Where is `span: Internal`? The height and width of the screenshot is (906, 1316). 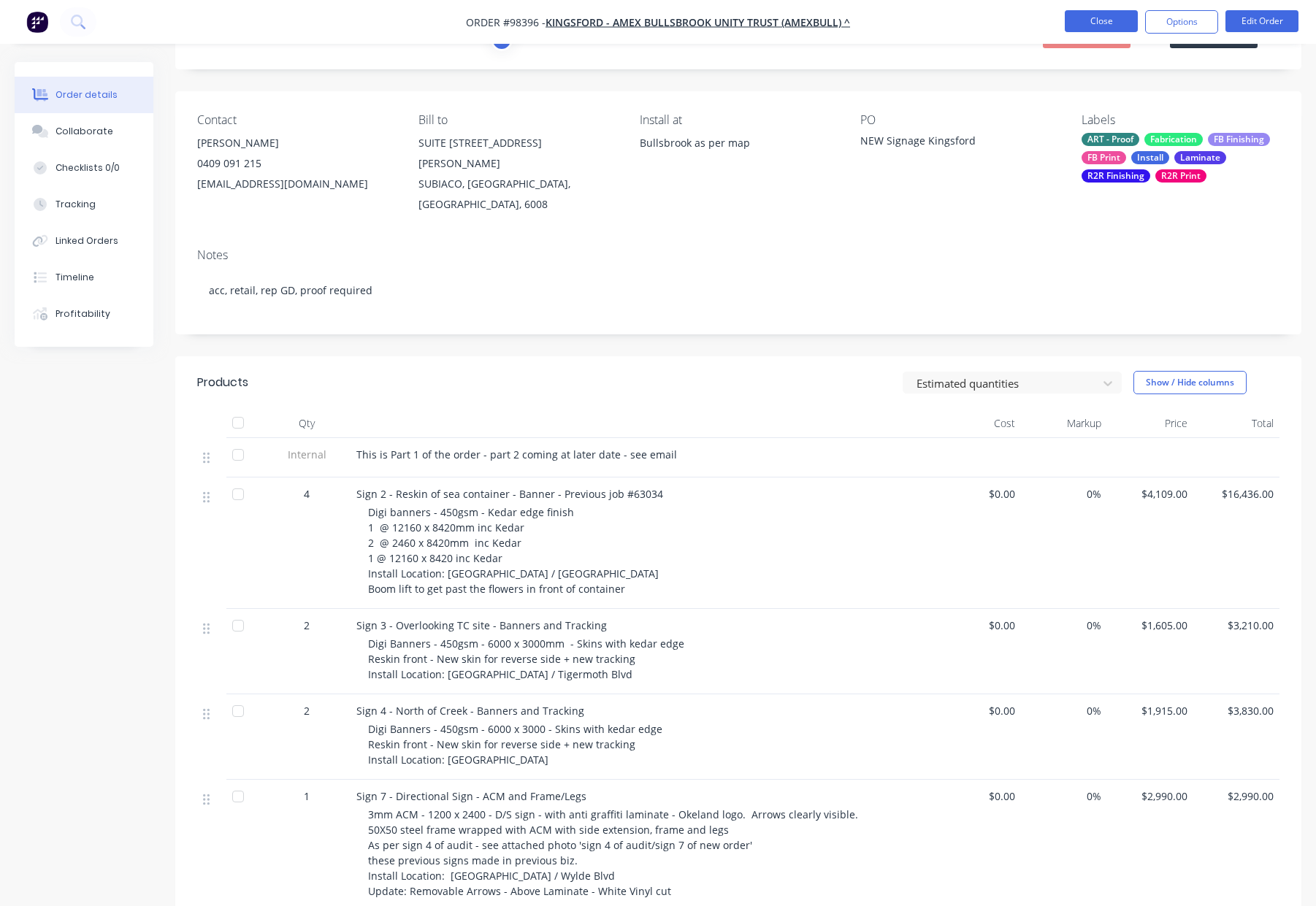
span: Internal is located at coordinates (307, 454).